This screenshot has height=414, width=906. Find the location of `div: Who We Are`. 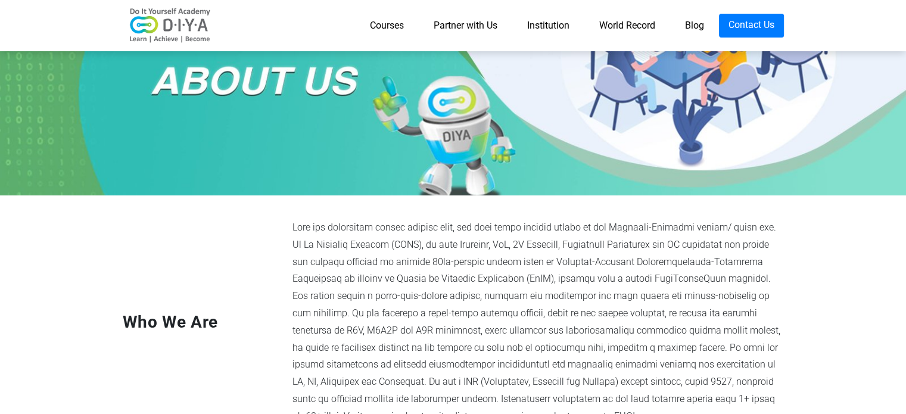

div: Who We Are is located at coordinates (198, 322).